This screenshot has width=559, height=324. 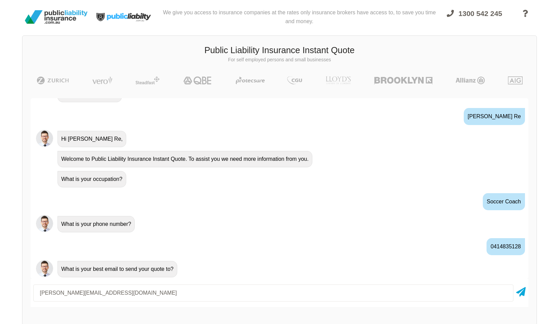 What do you see at coordinates (273, 293) in the screenshot?
I see `input: Your email` at bounding box center [273, 293].